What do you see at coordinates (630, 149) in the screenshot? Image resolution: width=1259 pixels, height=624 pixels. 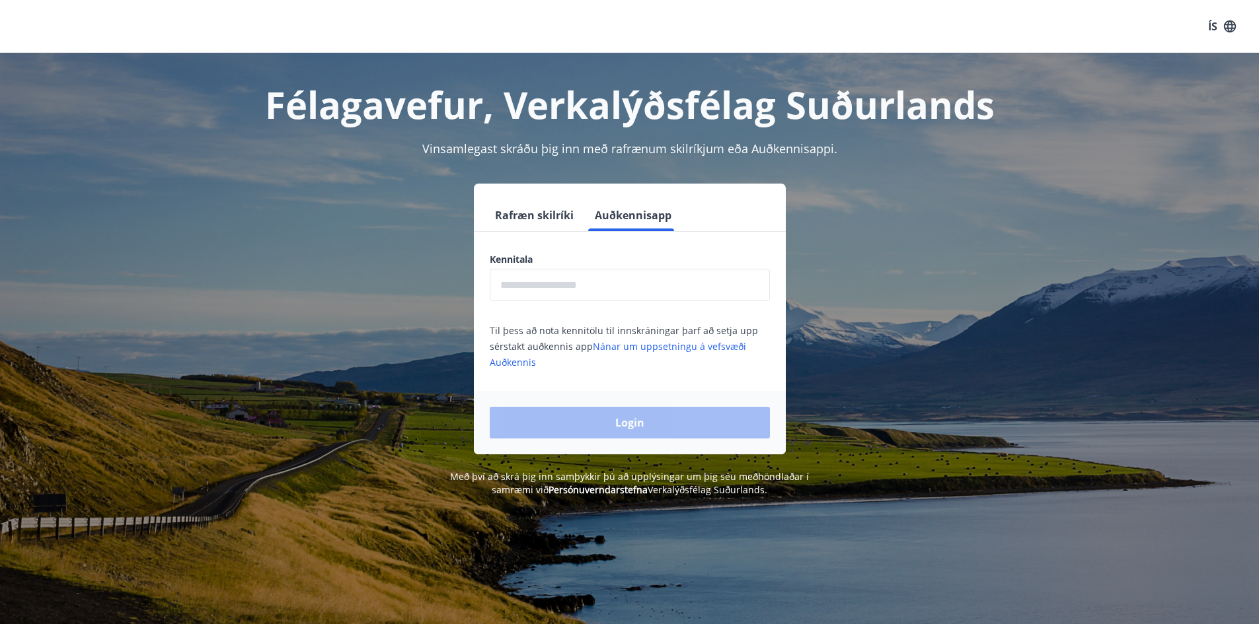 I see `span: Vinsamlegast skráðu þig inn með rafrænum skilríkjum eða Auðkennisappi.` at bounding box center [630, 149].